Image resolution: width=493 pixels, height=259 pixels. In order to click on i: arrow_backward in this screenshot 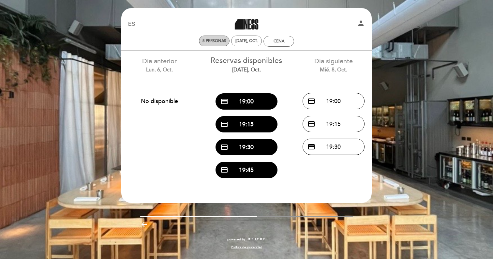, I will do `click(144, 224)`.